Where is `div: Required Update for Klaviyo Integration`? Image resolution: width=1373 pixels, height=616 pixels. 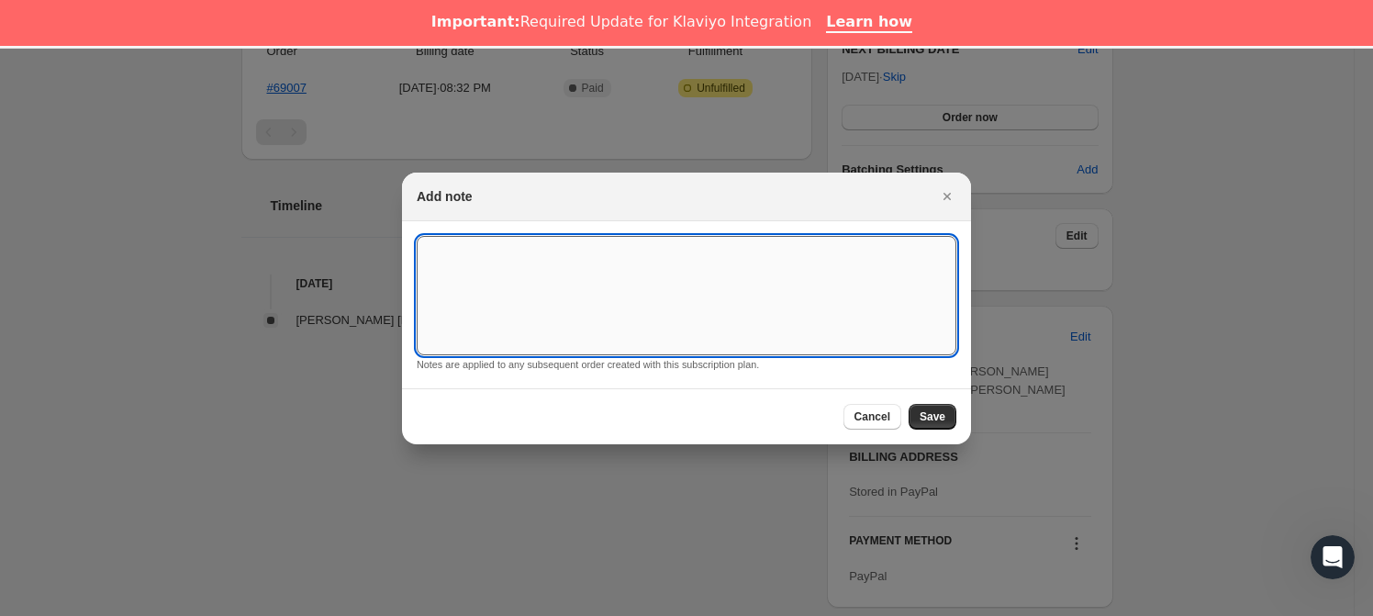
div: Required Update for Klaviyo Integration is located at coordinates (621, 22).